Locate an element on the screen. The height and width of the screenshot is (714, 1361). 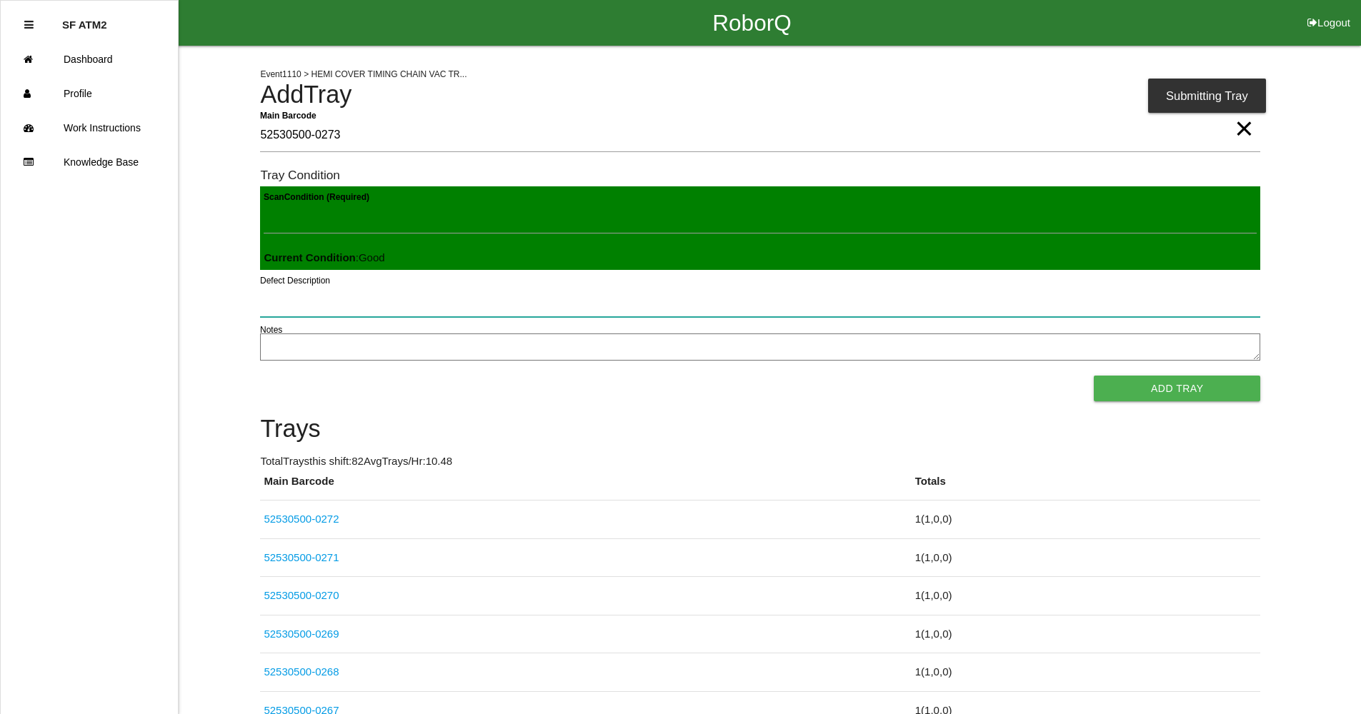
label: Notes is located at coordinates (271, 330).